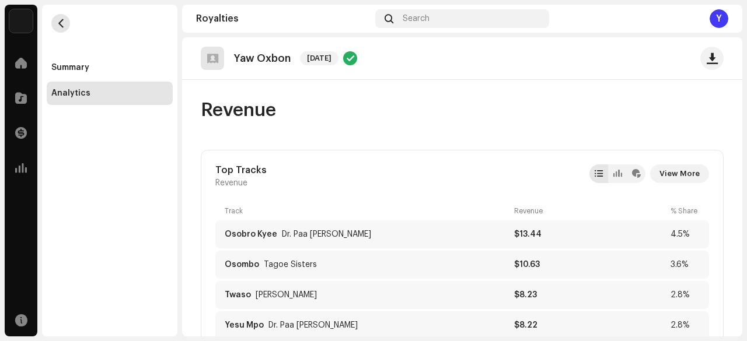 Image resolution: width=747 pixels, height=341 pixels. What do you see at coordinates (719, 19) in the screenshot?
I see `div: Y` at bounding box center [719, 19].